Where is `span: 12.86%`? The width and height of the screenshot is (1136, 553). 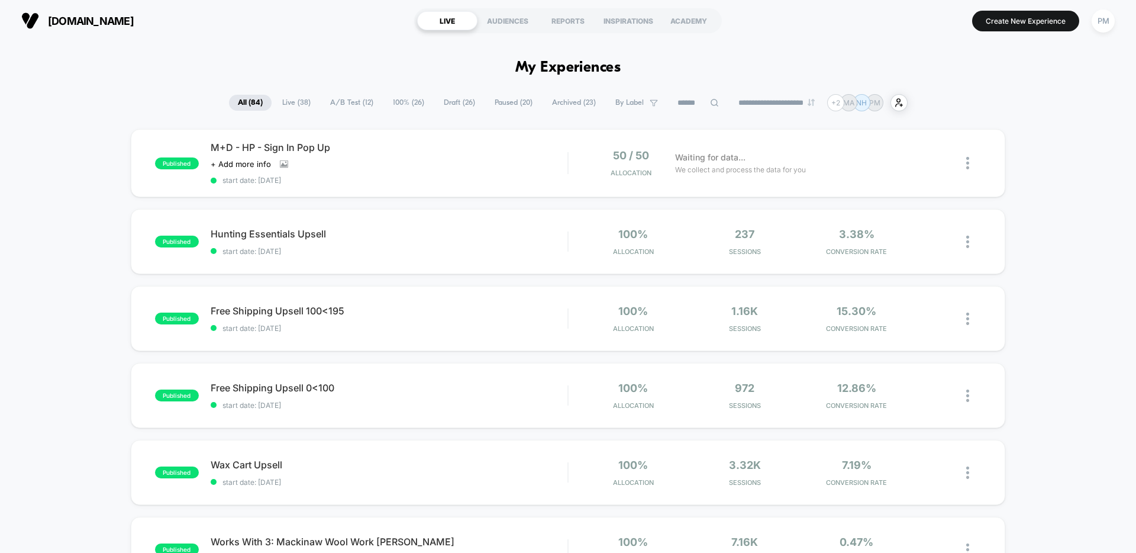 span: 12.86% is located at coordinates (857, 388).